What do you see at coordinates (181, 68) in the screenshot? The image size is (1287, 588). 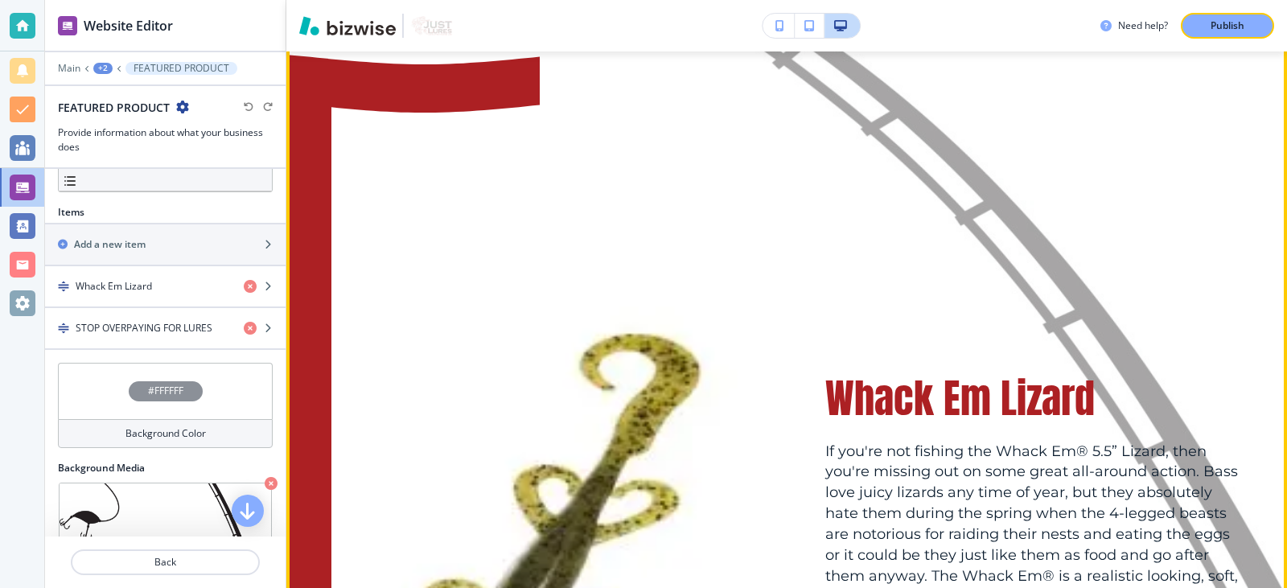 I see `p: FEATURED PRODUCT` at bounding box center [181, 68].